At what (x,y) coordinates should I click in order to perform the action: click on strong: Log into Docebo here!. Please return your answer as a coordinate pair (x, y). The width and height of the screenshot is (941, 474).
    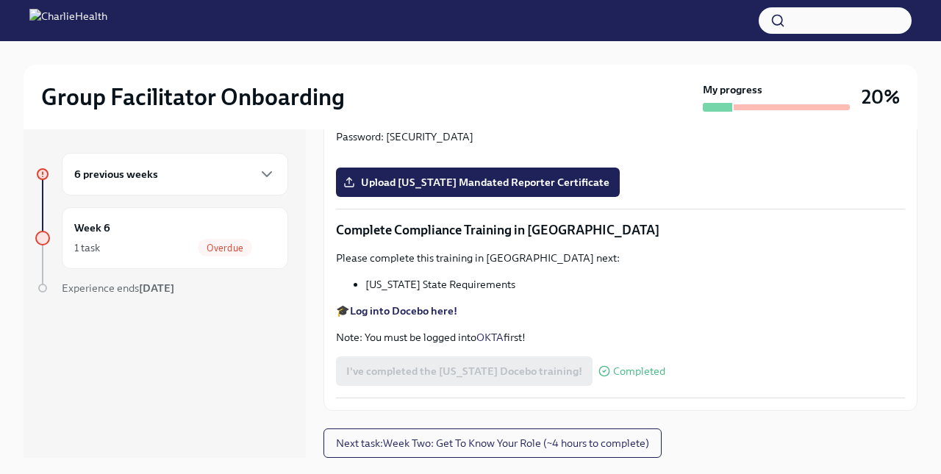
    Looking at the image, I should click on (404, 311).